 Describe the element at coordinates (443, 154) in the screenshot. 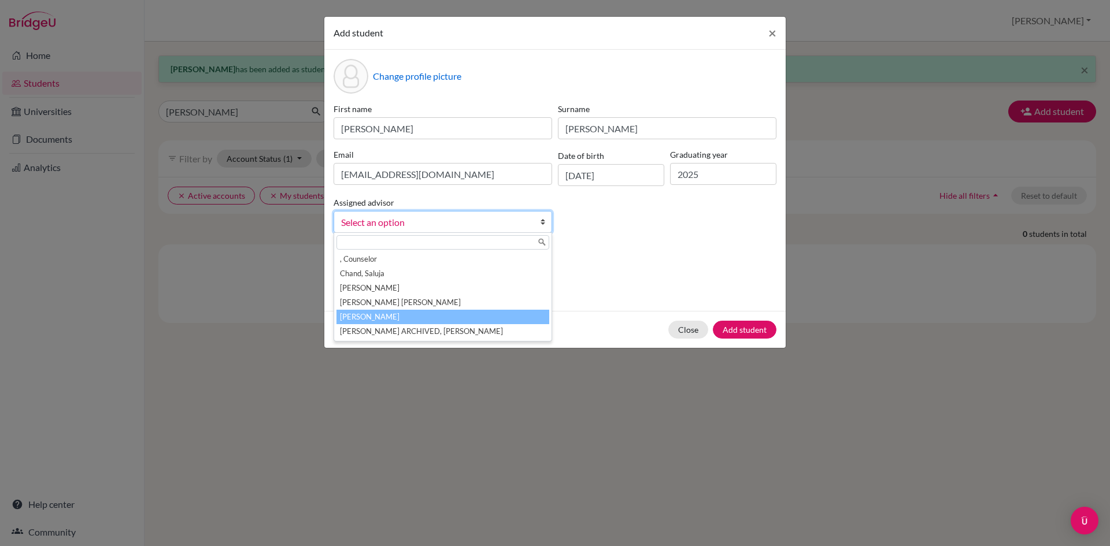

I see `label: Email` at that location.